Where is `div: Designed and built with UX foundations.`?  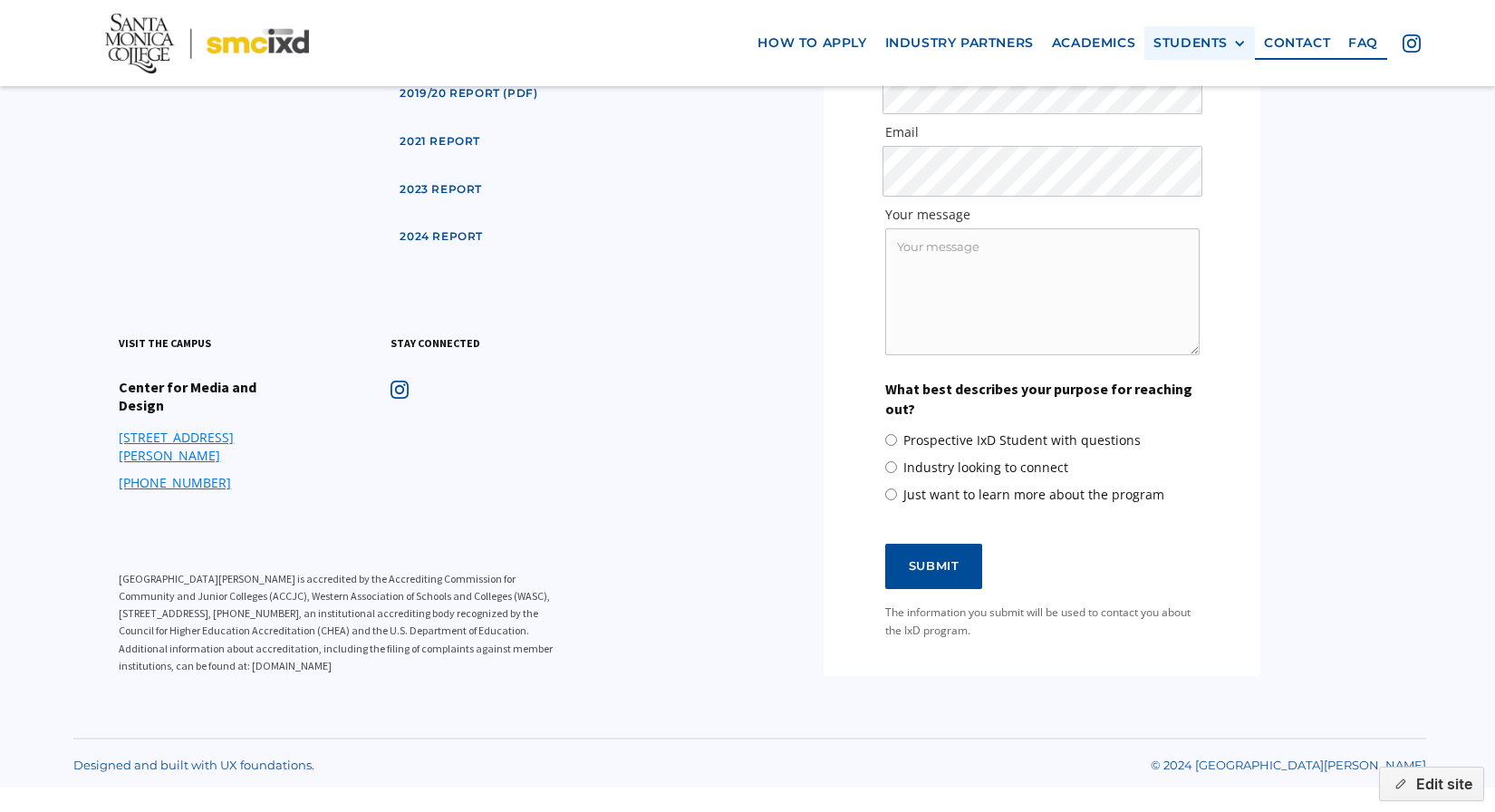
div: Designed and built with UX foundations. is located at coordinates (194, 765).